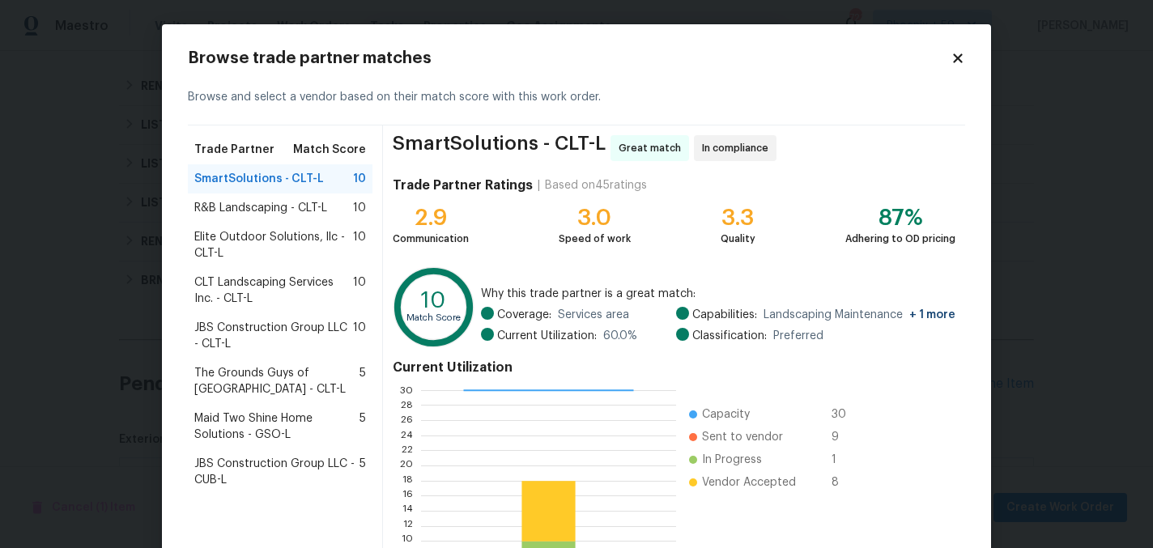  Describe the element at coordinates (546, 336) in the screenshot. I see `span: Current Utilization:` at that location.